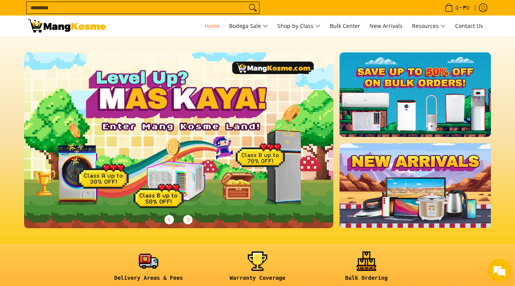 The width and height of the screenshot is (515, 286). Describe the element at coordinates (67, 26) in the screenshot. I see `img: Mang Kosme: Your Home Appliances Warehouse Sale Partner!` at that location.